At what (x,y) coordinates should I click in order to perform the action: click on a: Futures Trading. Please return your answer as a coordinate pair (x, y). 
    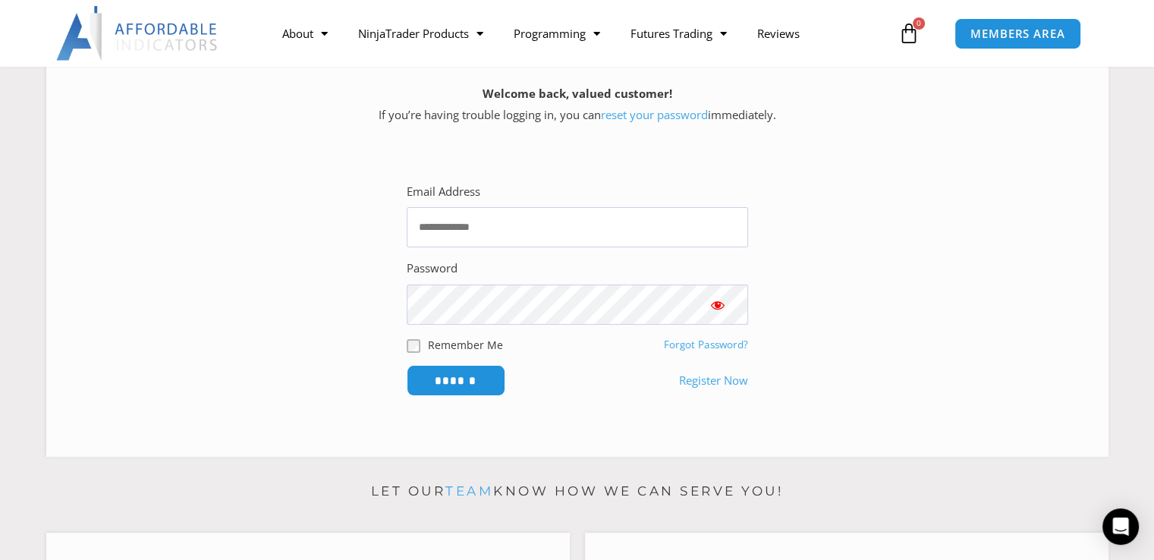
    Looking at the image, I should click on (678, 33).